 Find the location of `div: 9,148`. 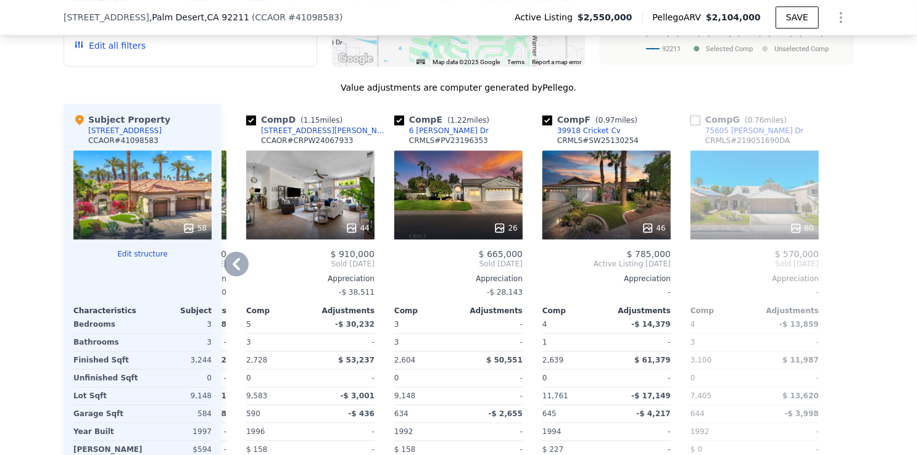

div: 9,148 is located at coordinates (178, 396).